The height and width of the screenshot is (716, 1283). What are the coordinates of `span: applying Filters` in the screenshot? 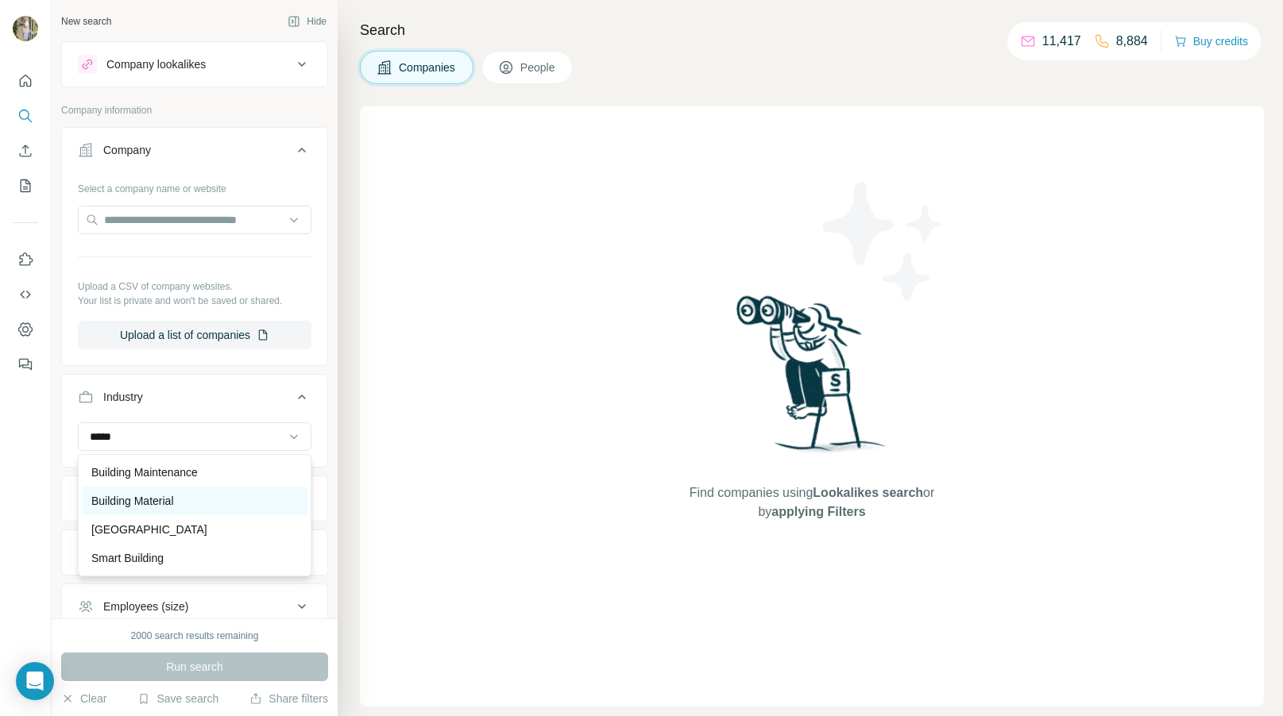 It's located at (818, 512).